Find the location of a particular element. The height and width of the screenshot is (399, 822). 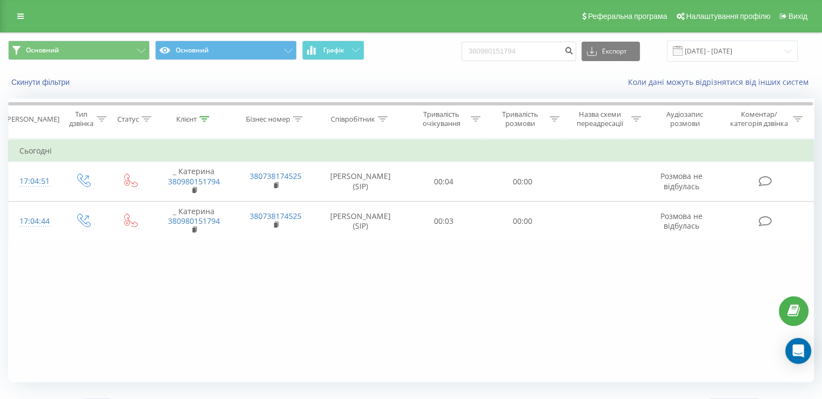

div: Співробітник is located at coordinates (353, 119).